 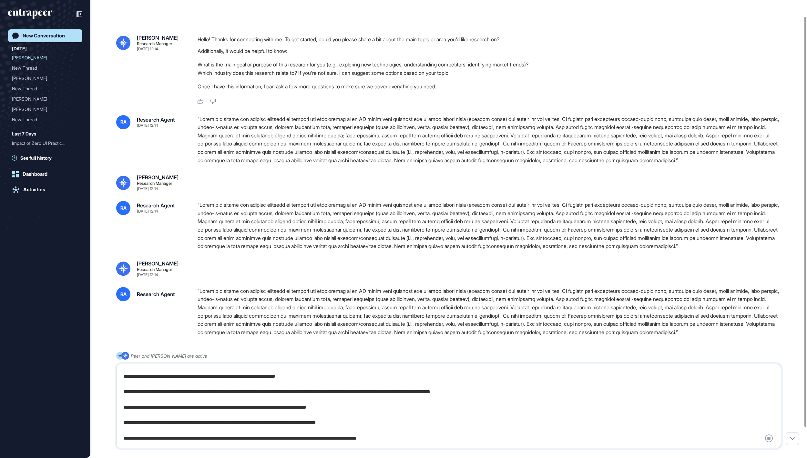 I want to click on p: Hello! Thanks for connecting with me. To get started, could you please share a bit about the main..., so click(x=492, y=39).